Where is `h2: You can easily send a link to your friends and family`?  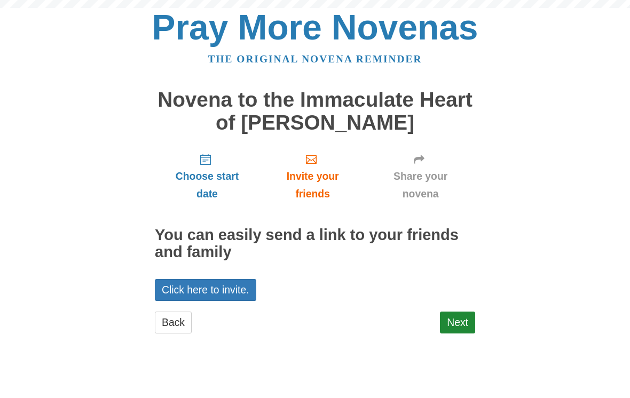
h2: You can easily send a link to your friends and family is located at coordinates (315, 244).